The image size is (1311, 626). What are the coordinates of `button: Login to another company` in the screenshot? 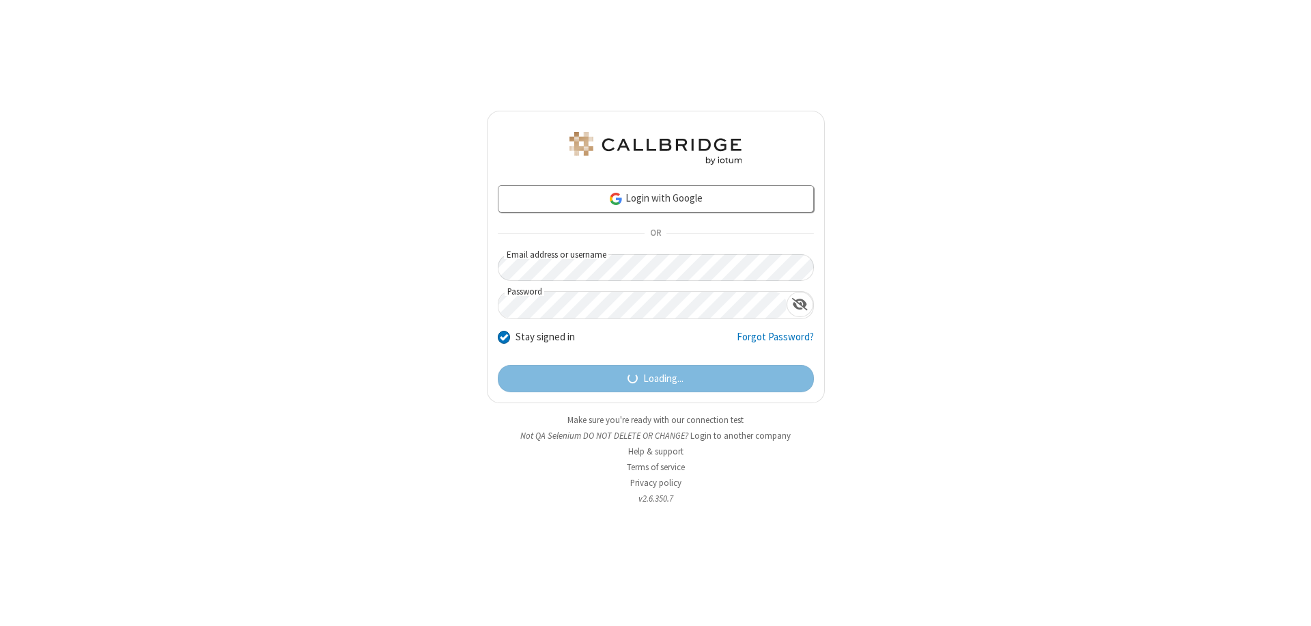 It's located at (740, 435).